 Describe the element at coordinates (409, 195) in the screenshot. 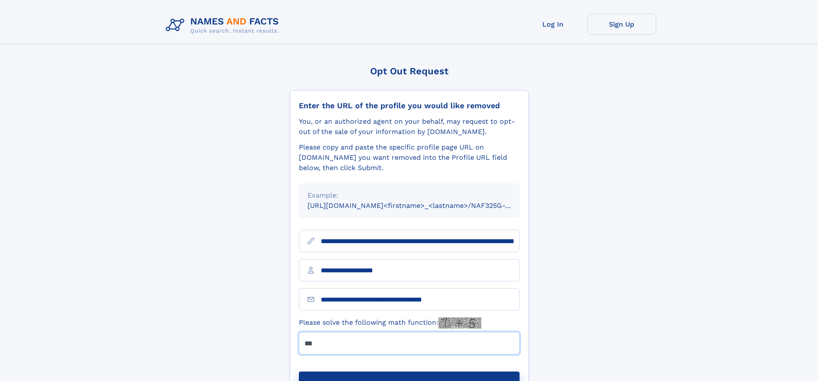

I see `div: Example:` at that location.